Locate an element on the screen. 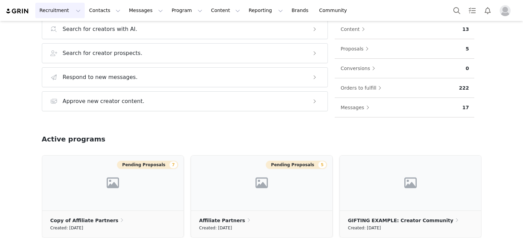 The image size is (523, 251). p: Affiliate Partners is located at coordinates (222, 220).